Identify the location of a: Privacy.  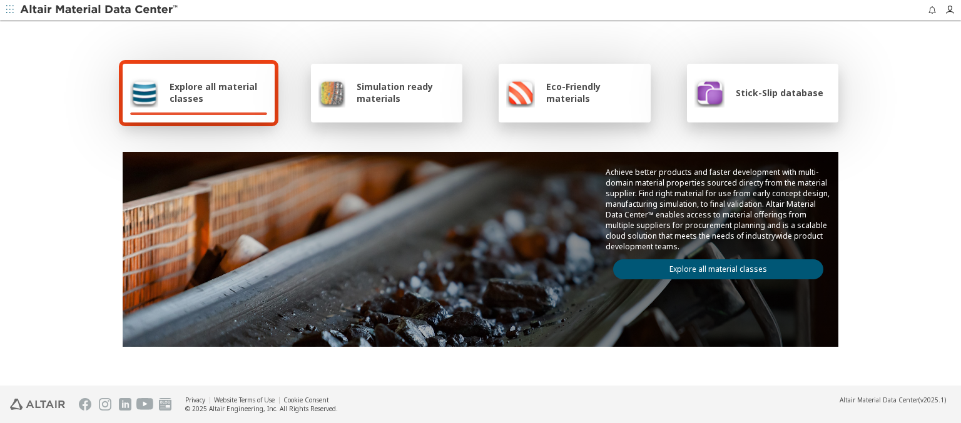
(195, 400).